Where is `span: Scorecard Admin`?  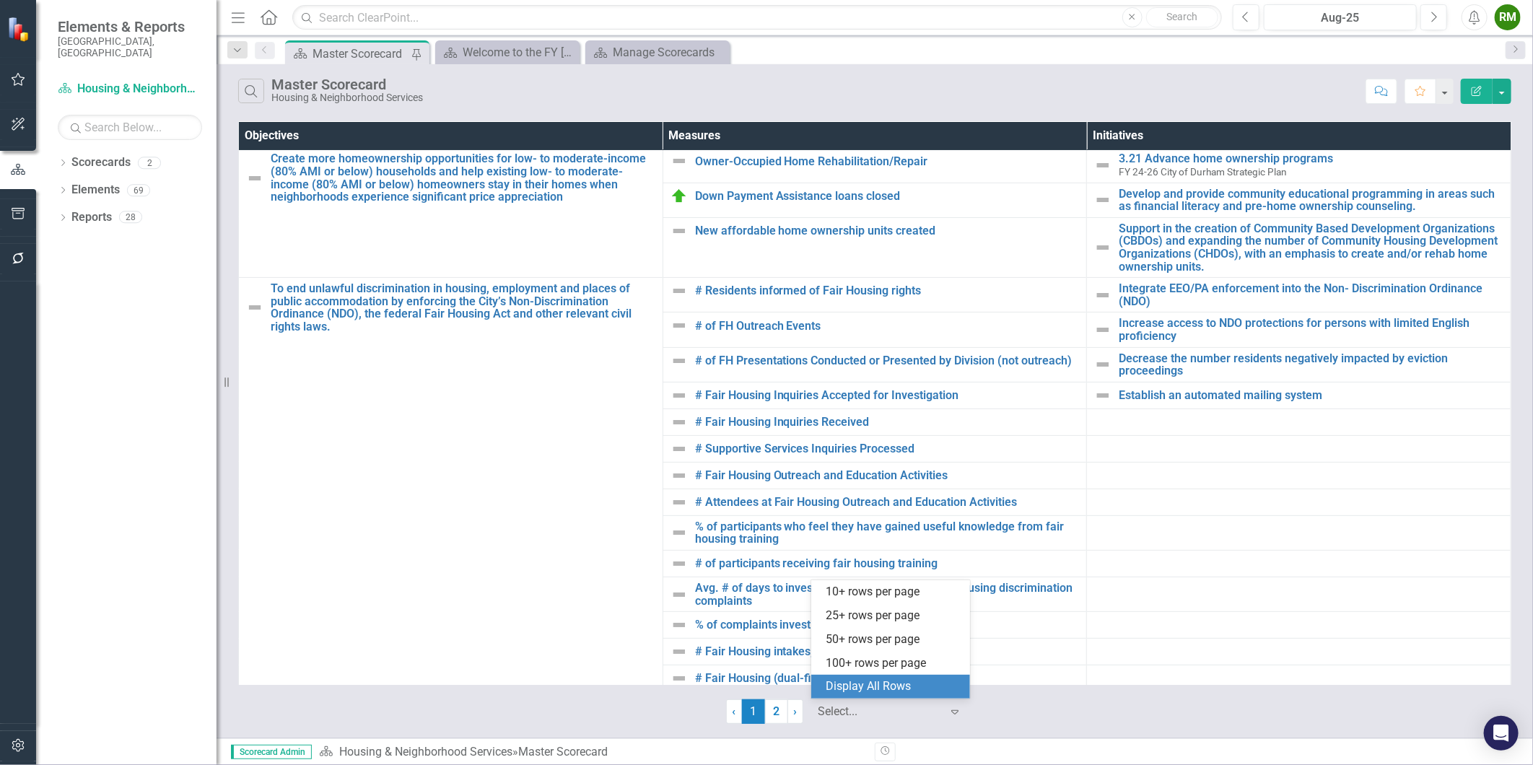 span: Scorecard Admin is located at coordinates (271, 752).